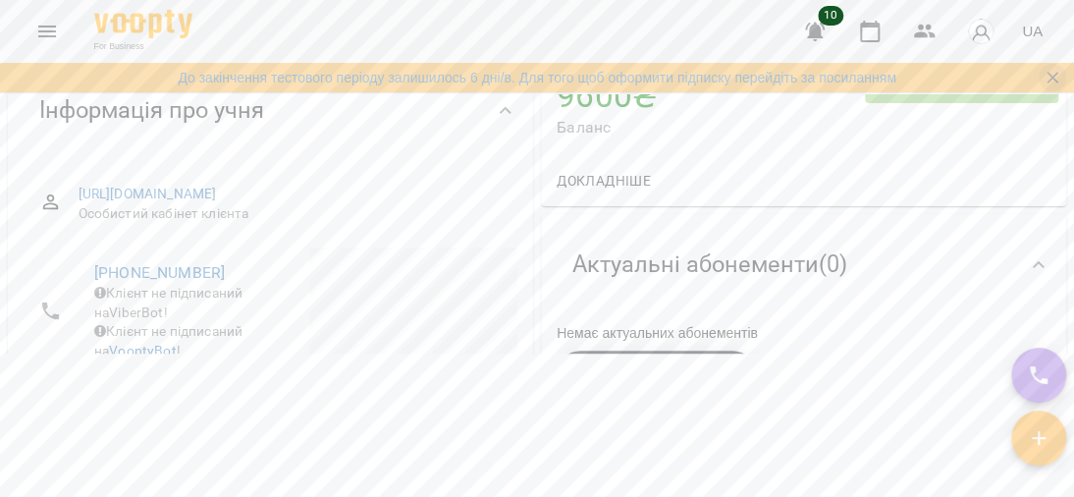 This screenshot has height=497, width=1074. Describe the element at coordinates (290, 214) in the screenshot. I see `span: Особистий кабінет клієнта` at that location.